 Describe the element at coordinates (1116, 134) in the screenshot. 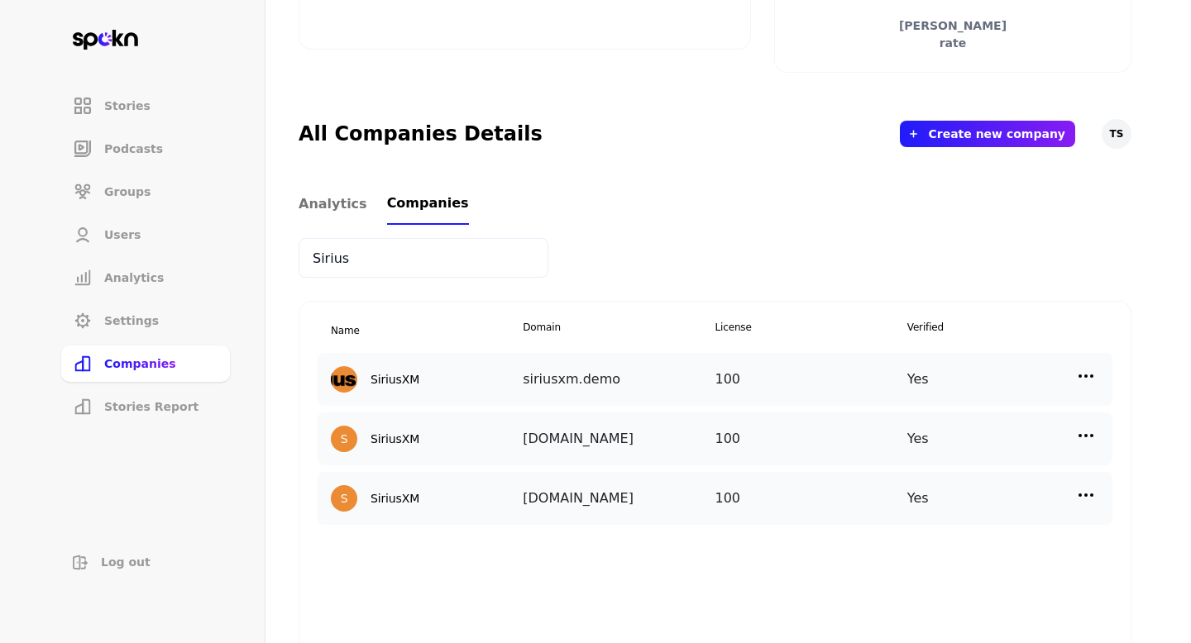

I see `span: TS` at that location.